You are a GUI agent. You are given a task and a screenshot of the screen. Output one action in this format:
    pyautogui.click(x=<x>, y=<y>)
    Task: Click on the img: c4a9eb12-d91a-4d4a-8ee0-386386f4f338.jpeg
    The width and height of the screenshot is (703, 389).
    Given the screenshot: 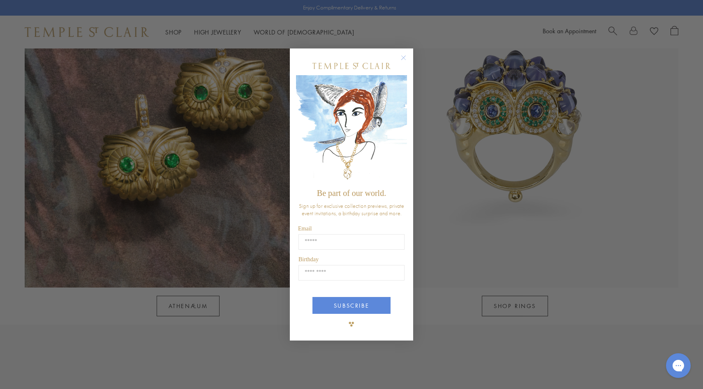 What is the action you would take?
    pyautogui.click(x=351, y=130)
    